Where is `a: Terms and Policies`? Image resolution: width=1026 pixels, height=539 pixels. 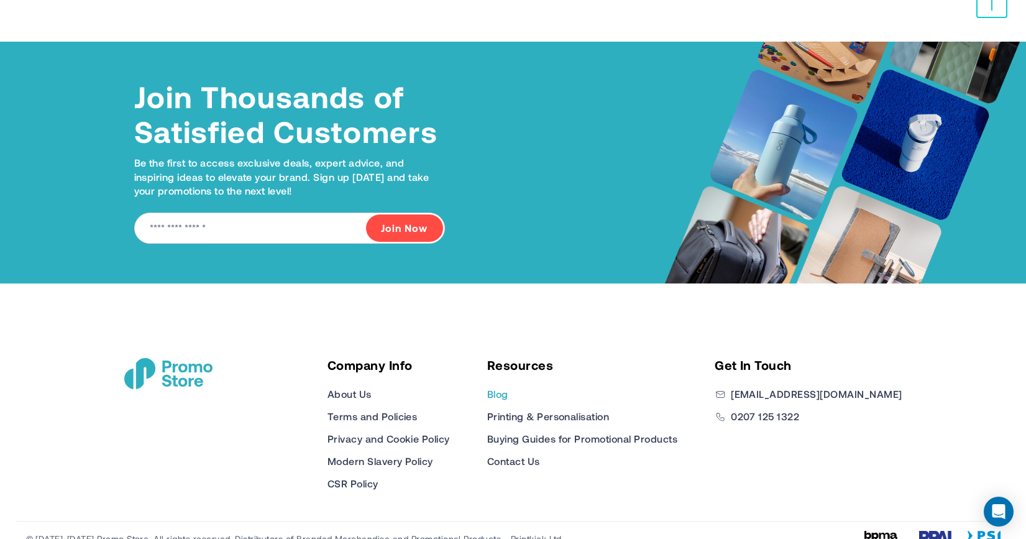 a: Terms and Policies is located at coordinates (372, 416).